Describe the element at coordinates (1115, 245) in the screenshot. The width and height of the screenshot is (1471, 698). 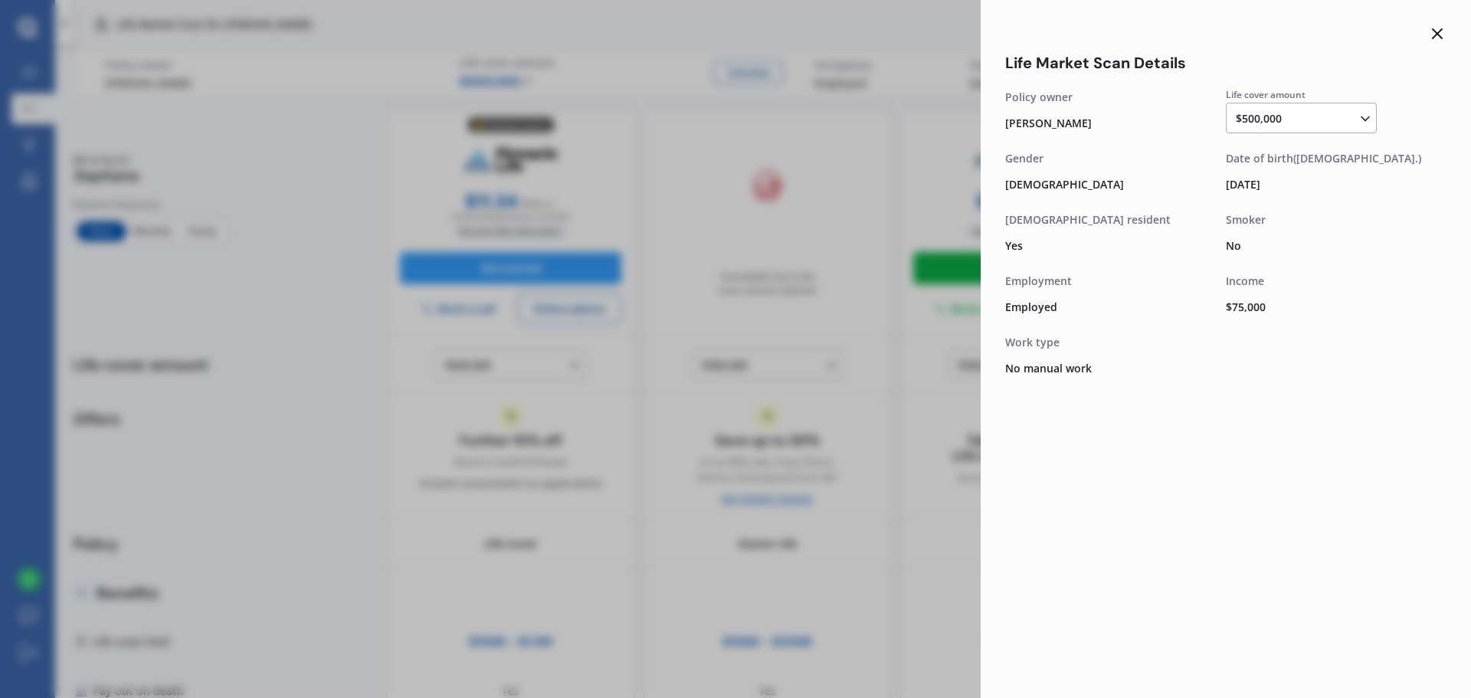
I see `div: Yes` at that location.